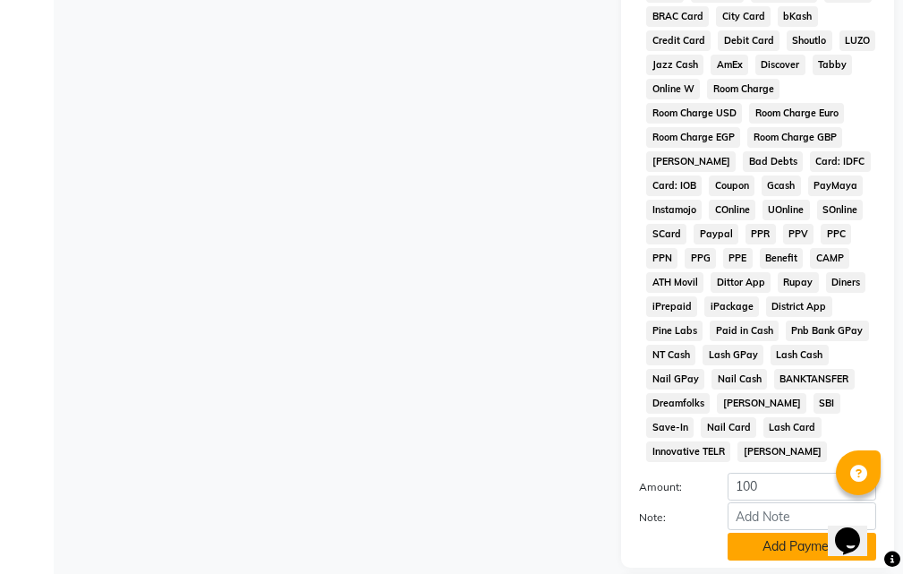 The height and width of the screenshot is (574, 903). Describe the element at coordinates (743, 16) in the screenshot. I see `span: City Card` at that location.